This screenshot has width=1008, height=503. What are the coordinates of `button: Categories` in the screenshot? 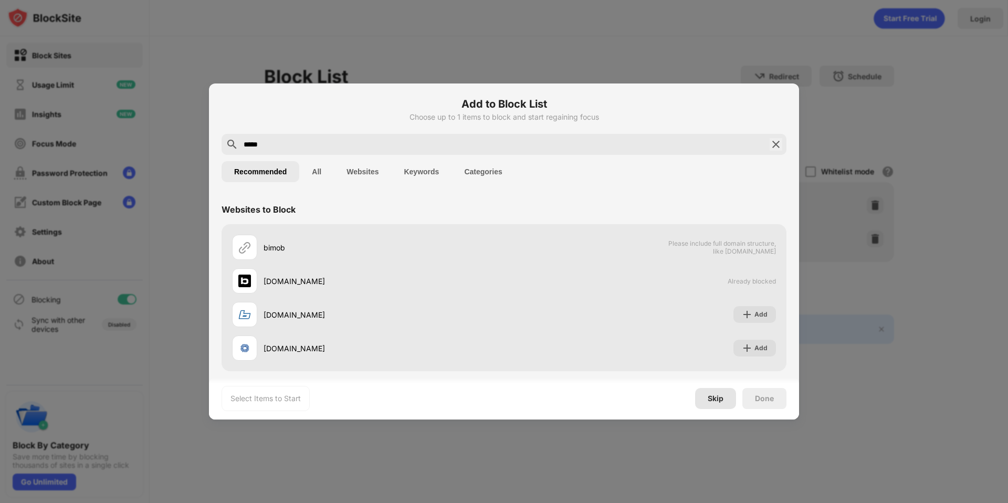 It's located at (483, 172).